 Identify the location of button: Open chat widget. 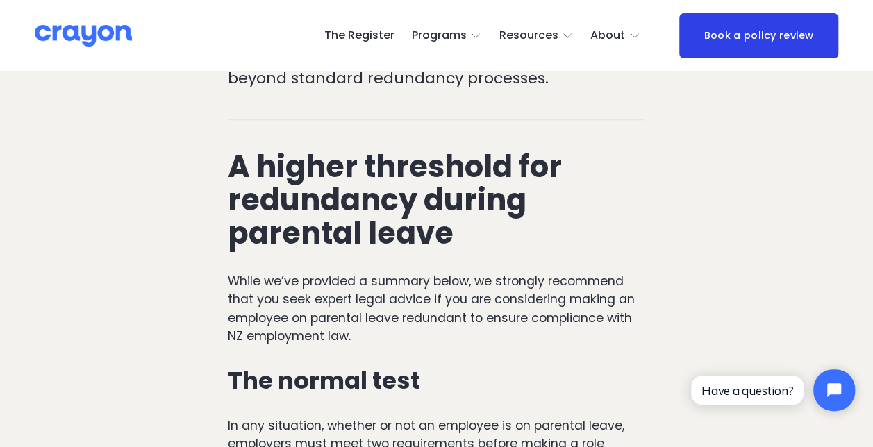
(155, 33).